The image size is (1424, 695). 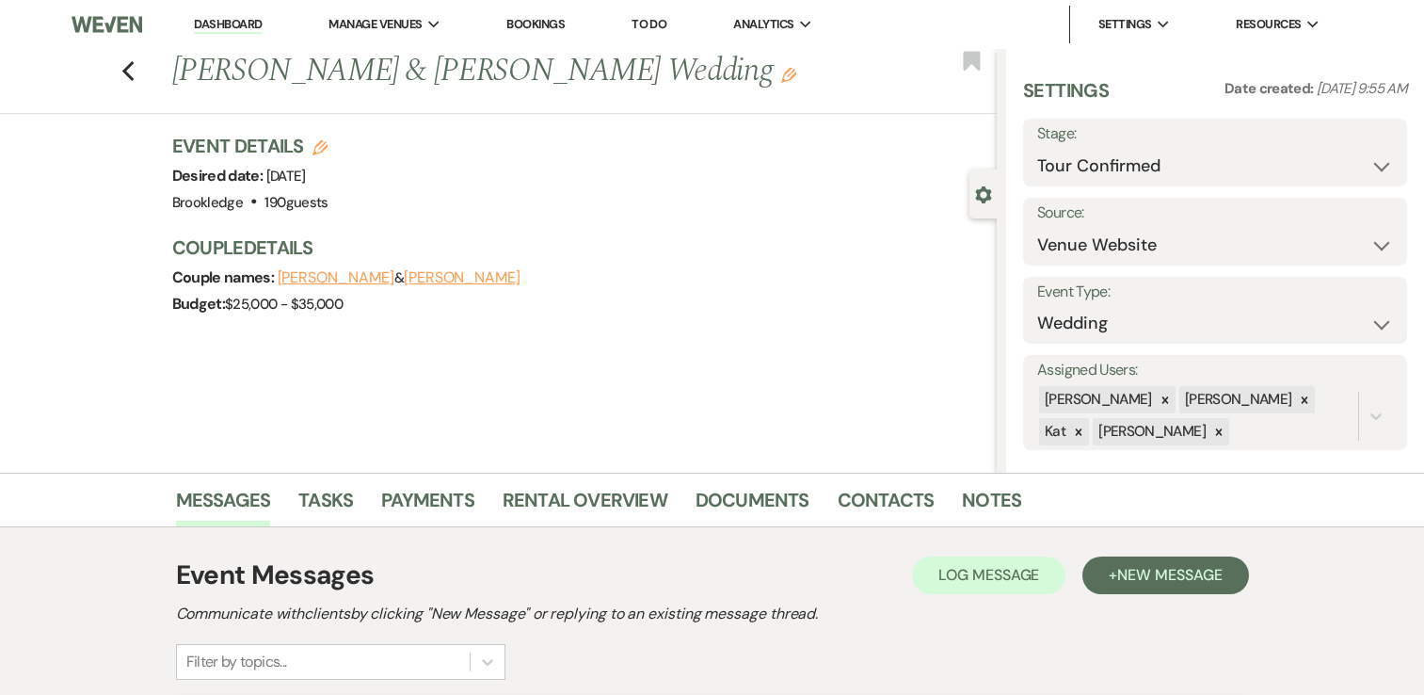 I want to click on a: Documents, so click(x=752, y=506).